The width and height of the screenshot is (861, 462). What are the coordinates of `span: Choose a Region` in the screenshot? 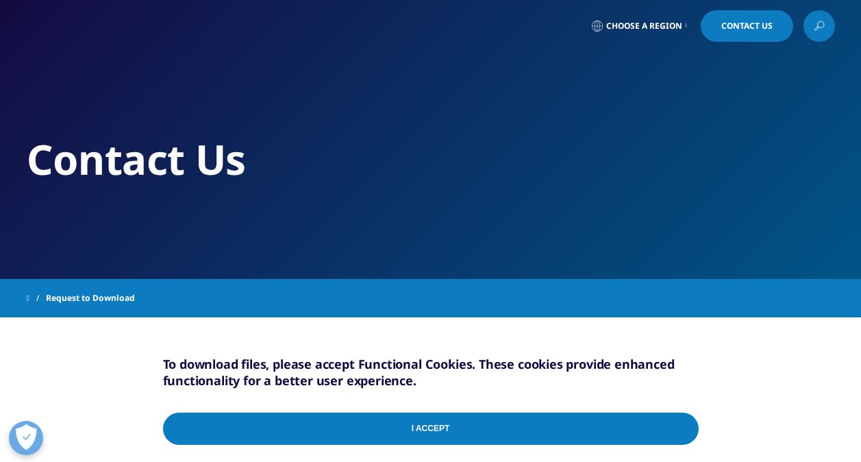 It's located at (644, 26).